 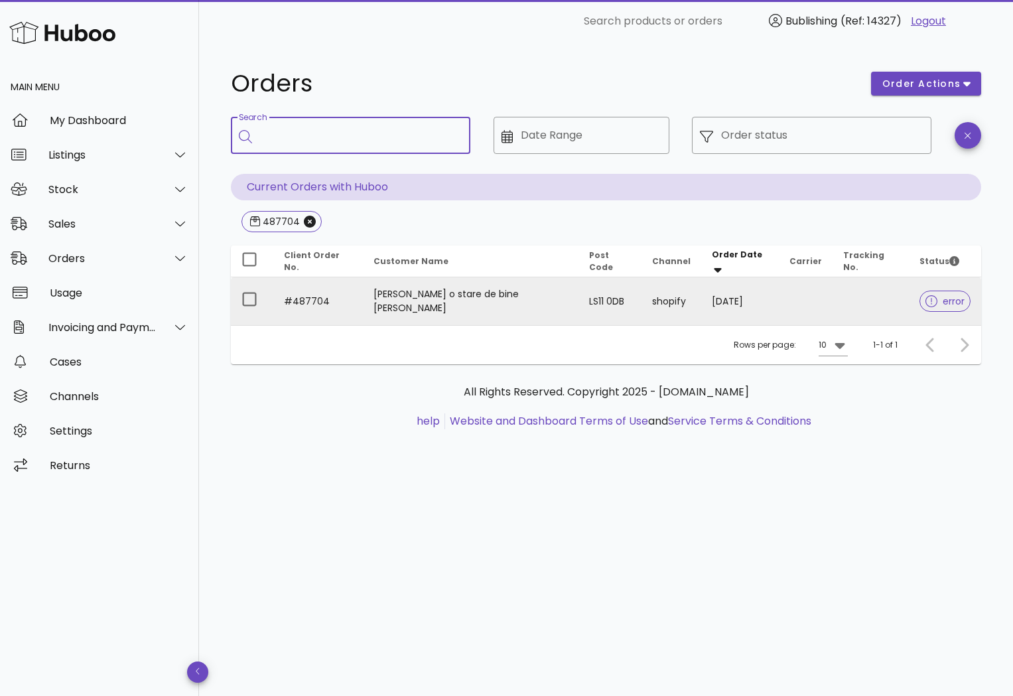 What do you see at coordinates (62, 33) in the screenshot?
I see `img: Huboo Logo` at bounding box center [62, 33].